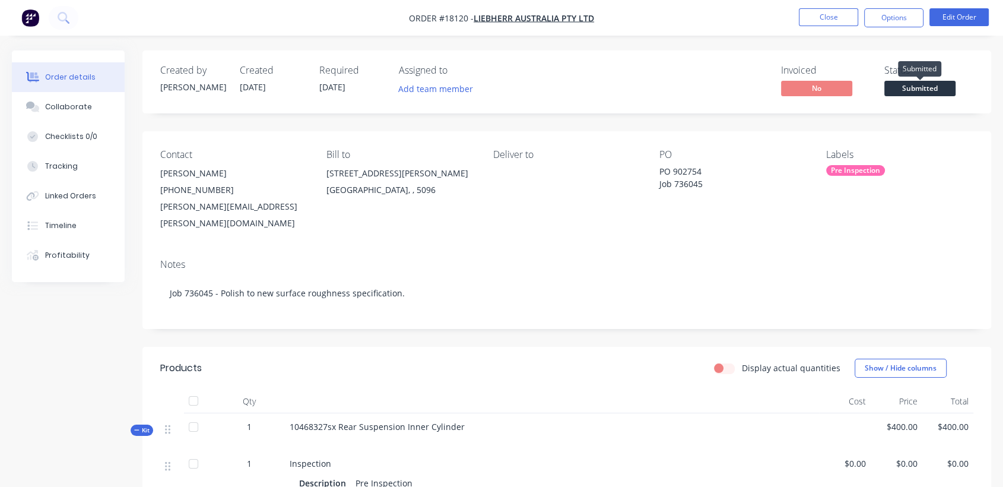 This screenshot has width=1003, height=487. What do you see at coordinates (845, 401) in the screenshot?
I see `div: Cost` at bounding box center [845, 401].